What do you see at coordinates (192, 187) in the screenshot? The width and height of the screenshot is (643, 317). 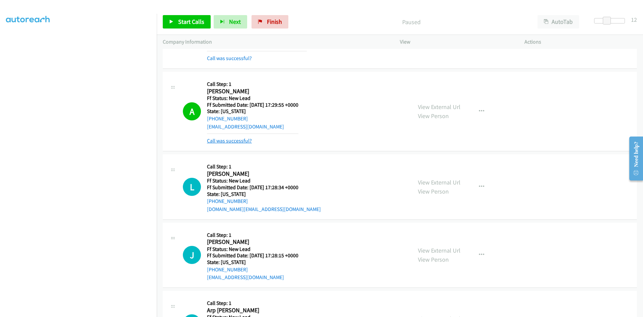 I see `h1: L` at bounding box center [192, 187].